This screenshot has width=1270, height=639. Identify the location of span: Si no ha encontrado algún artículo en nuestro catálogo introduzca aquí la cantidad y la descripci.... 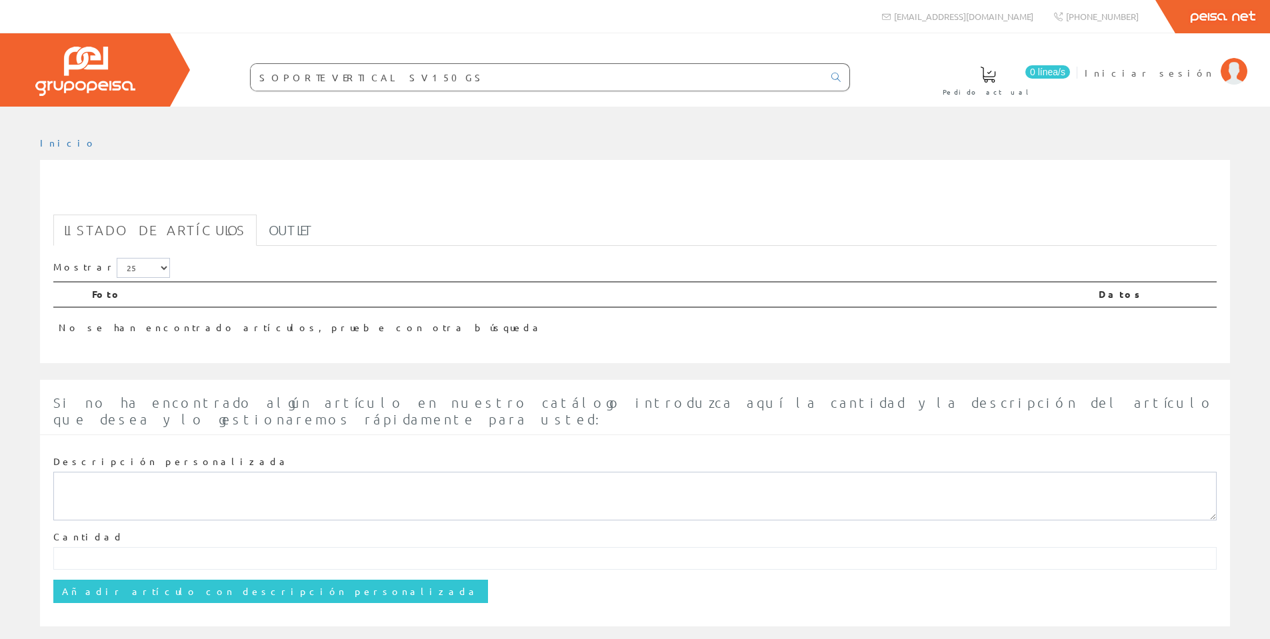
(633, 411).